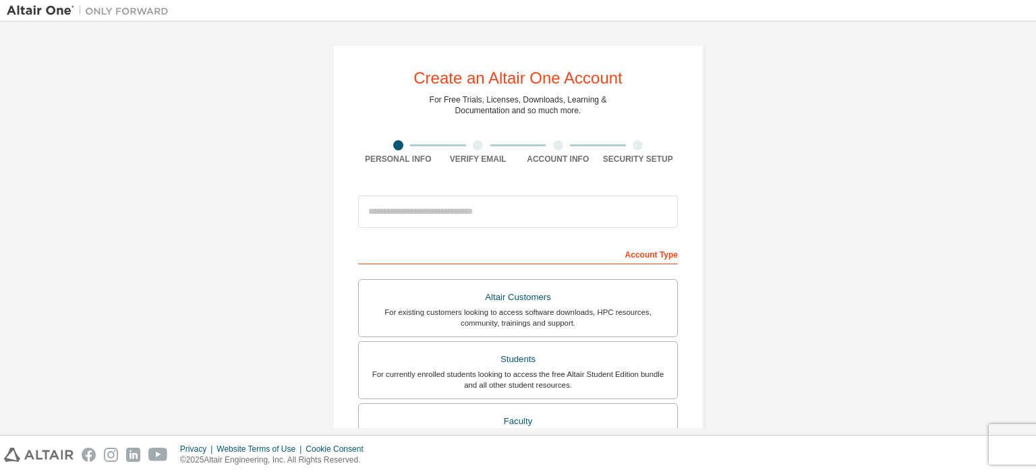 The width and height of the screenshot is (1036, 474). I want to click on img: facebook.svg, so click(88, 455).